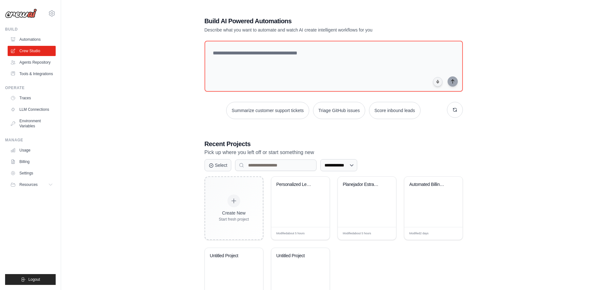 The height and width of the screenshot is (290, 606). Describe the element at coordinates (30, 140) in the screenshot. I see `div: Manage` at that location.